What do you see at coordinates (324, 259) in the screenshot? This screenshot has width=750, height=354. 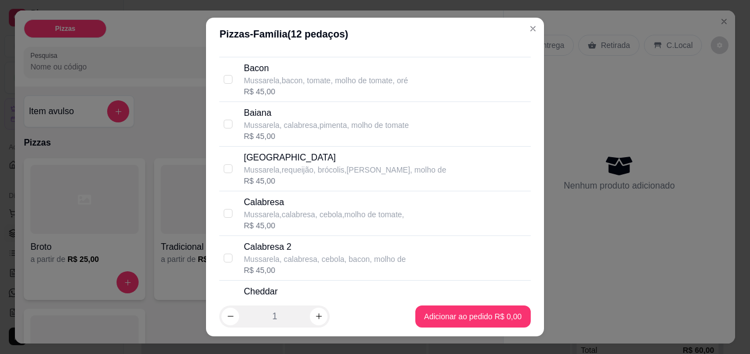 I see `p: Mussarela, calabresa, cebola, bacon, molho de` at bounding box center [324, 259].